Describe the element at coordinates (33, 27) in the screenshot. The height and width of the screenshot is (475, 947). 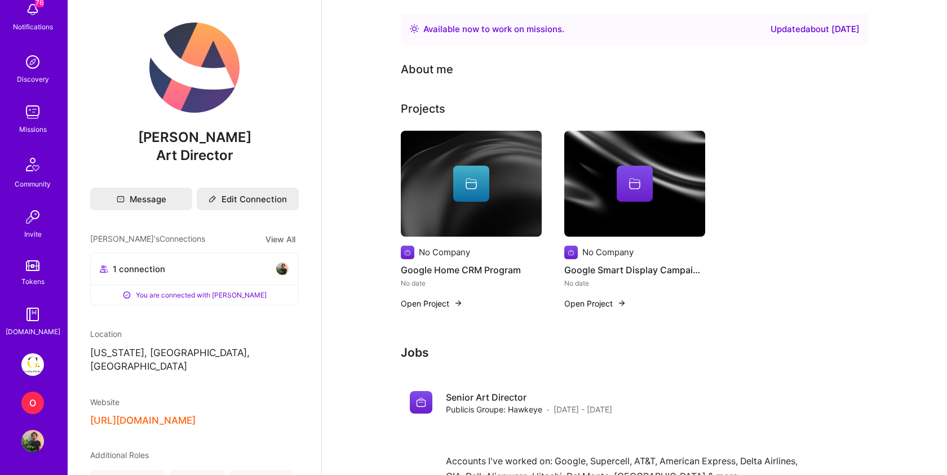
I see `div: Notifications` at that location.